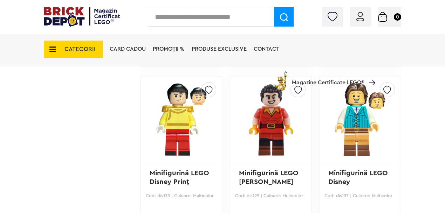 Image resolution: width=445 pixels, height=213 pixels. I want to click on span: Card Cadou, so click(127, 49).